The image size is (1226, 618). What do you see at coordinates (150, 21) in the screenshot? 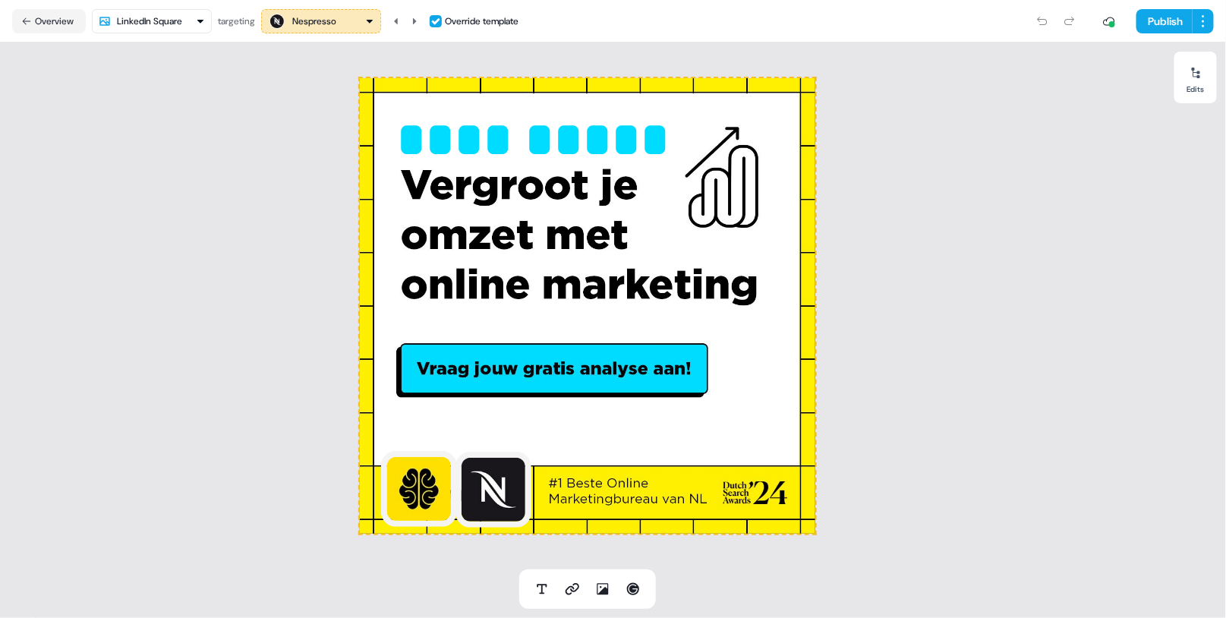
I see `div: LinkedIn Square` at bounding box center [150, 21].